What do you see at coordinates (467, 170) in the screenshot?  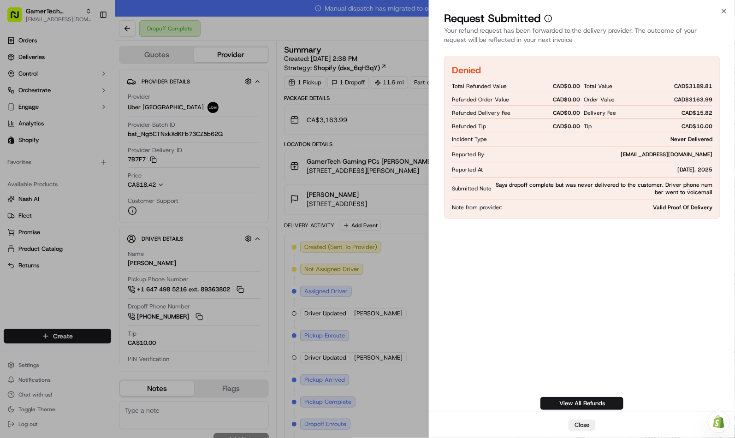 I see `span: Reported At` at bounding box center [467, 170].